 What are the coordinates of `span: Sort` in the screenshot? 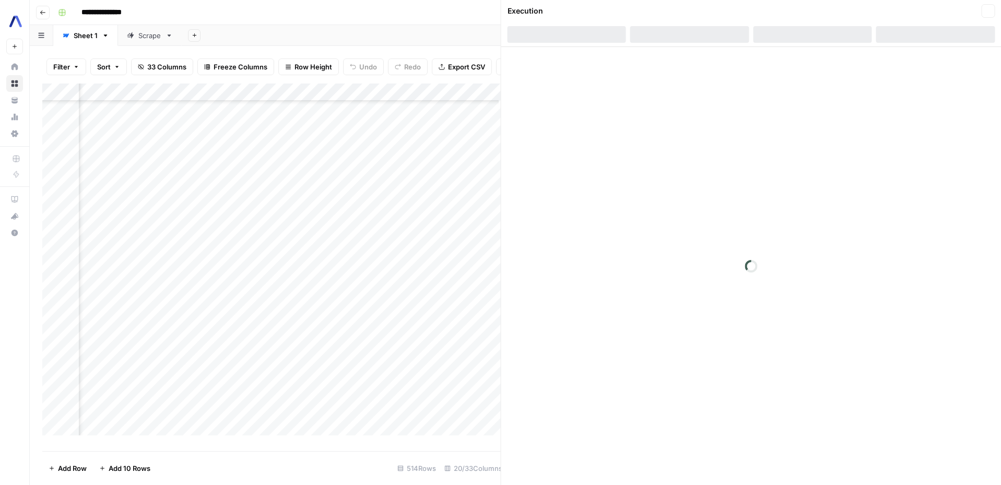 It's located at (104, 67).